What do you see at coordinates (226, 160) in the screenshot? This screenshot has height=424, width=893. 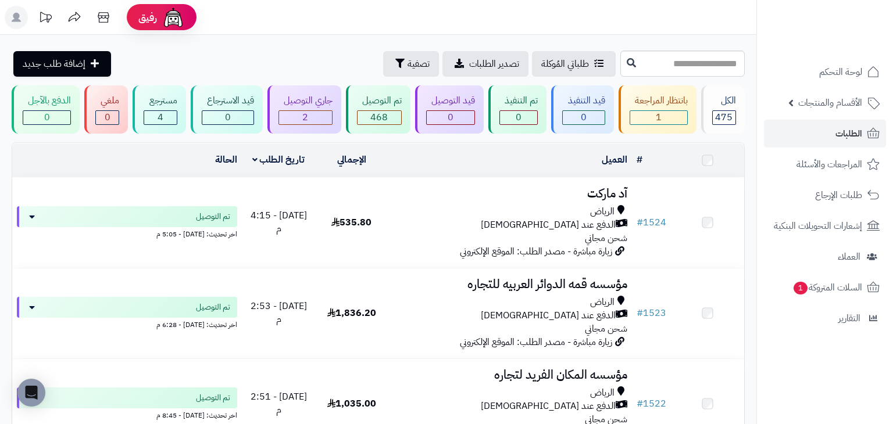 I see `a: الحالة` at bounding box center [226, 160].